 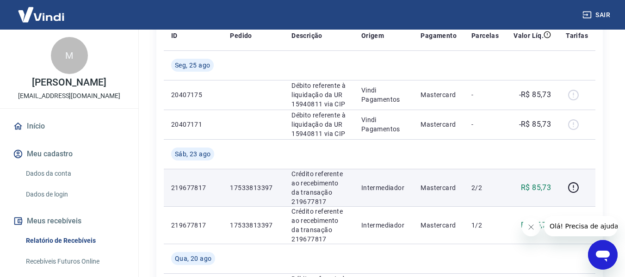 I want to click on button: Meu cadastro, so click(x=69, y=154).